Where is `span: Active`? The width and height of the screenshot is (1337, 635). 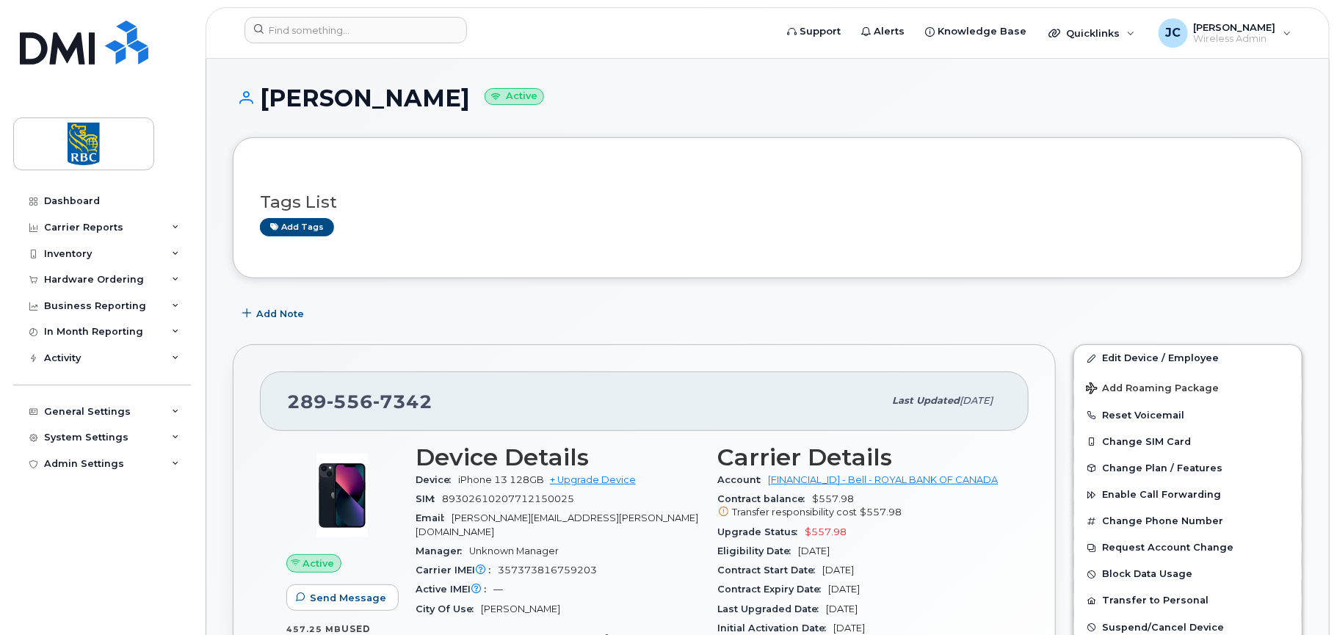
span: Active is located at coordinates (319, 563).